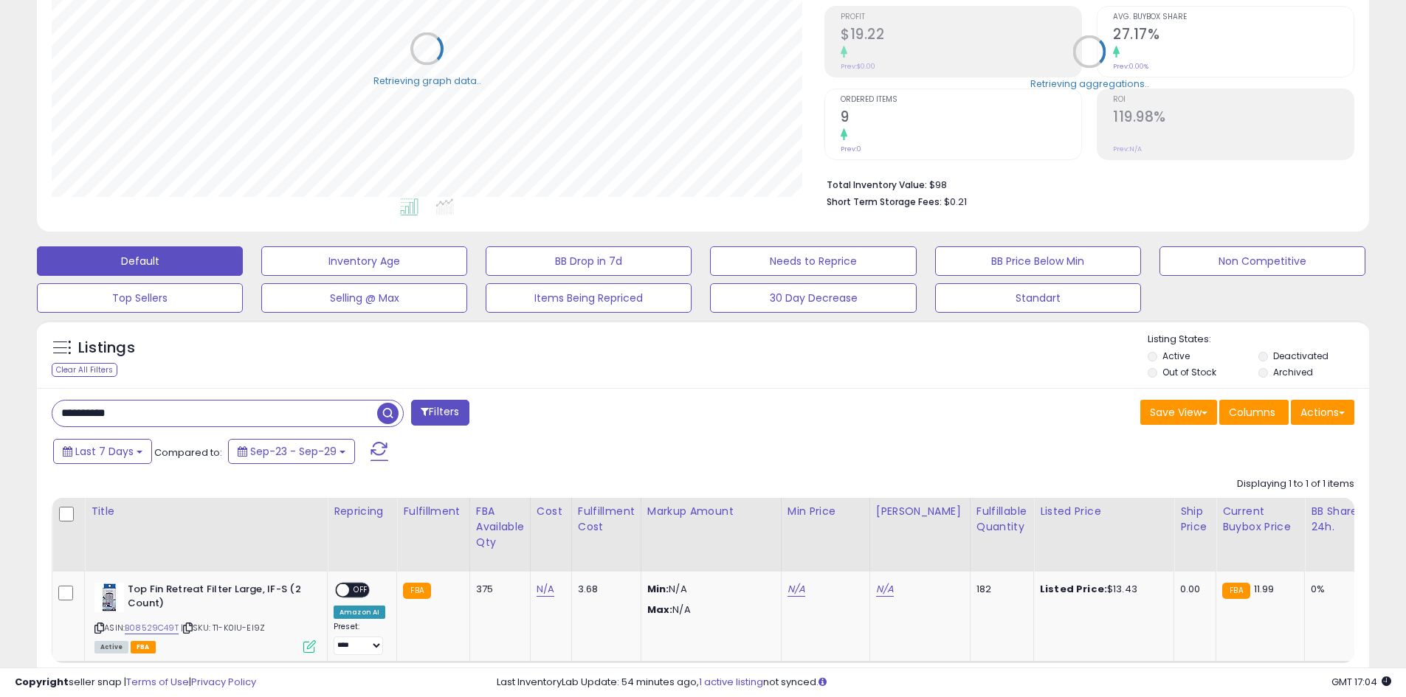  Describe the element at coordinates (109, 598) in the screenshot. I see `img: 51WHfuj-eZL._SL40_.jpg` at that location.